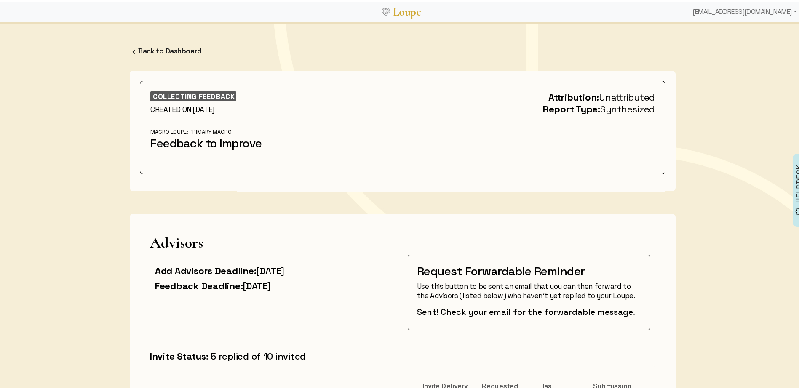 This screenshot has height=389, width=799. I want to click on a: Back to Dashboard, so click(170, 49).